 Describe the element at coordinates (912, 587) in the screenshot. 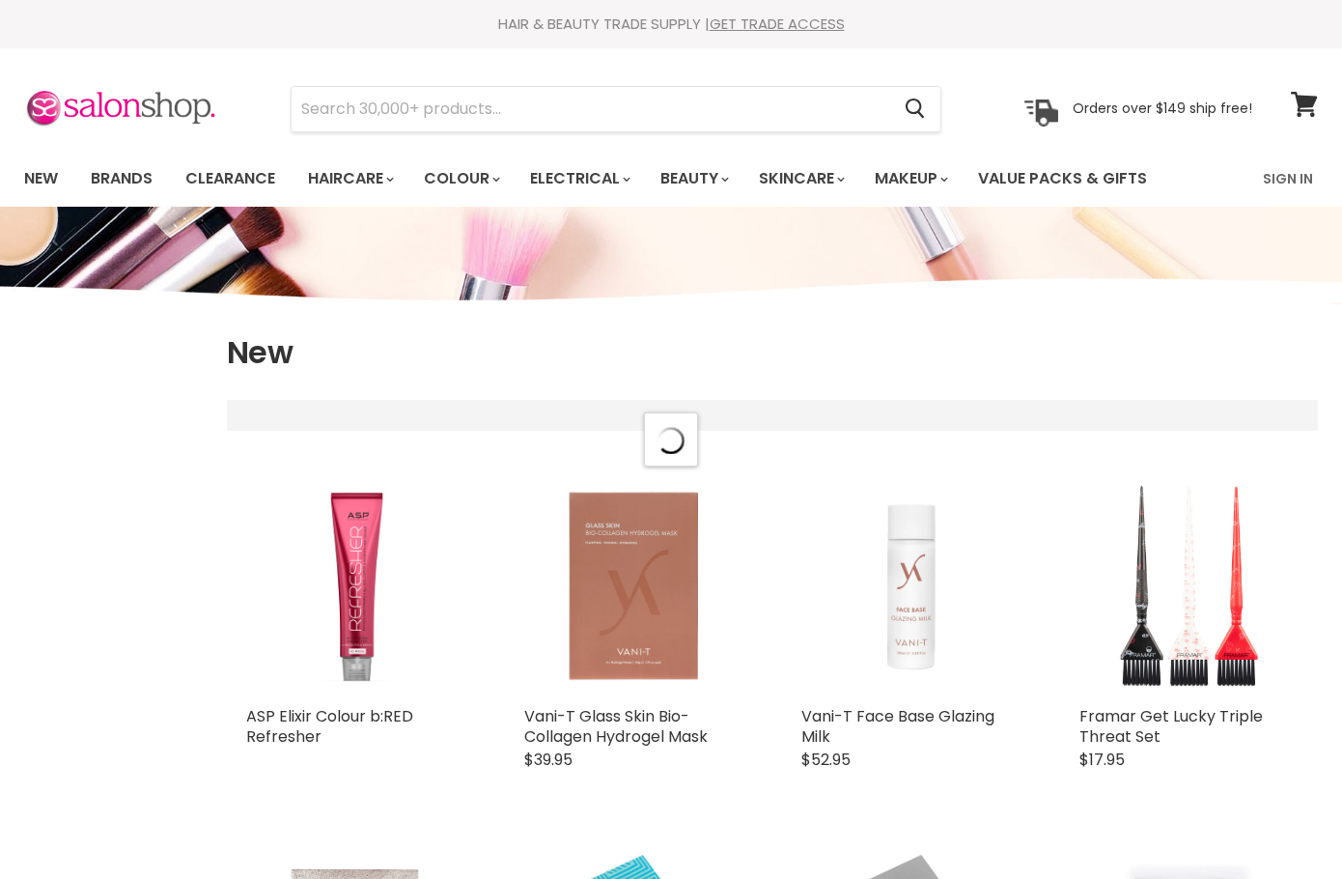

I see `img: Vani-T Face Base Glazing Milk` at that location.